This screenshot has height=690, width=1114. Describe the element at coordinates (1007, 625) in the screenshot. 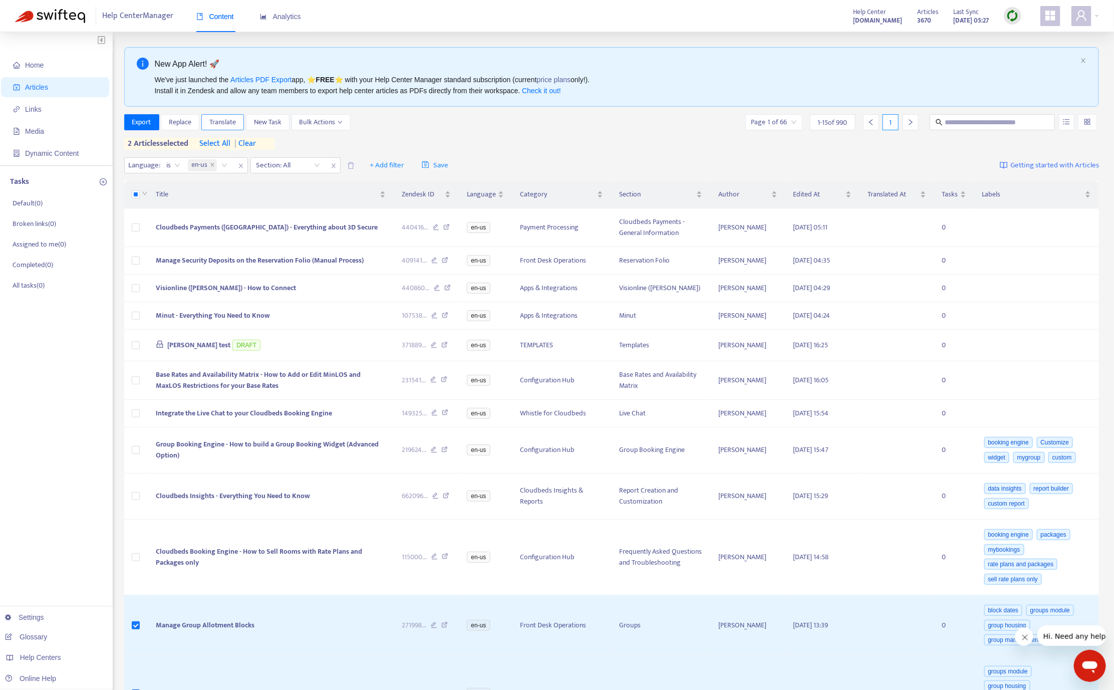

I see `span: group housing` at that location.